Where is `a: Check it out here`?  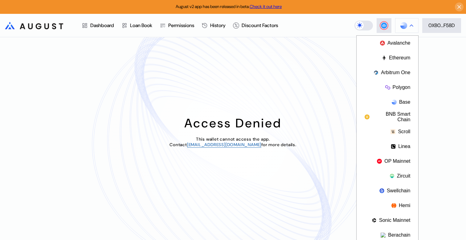
a: Check it out here is located at coordinates (265, 6).